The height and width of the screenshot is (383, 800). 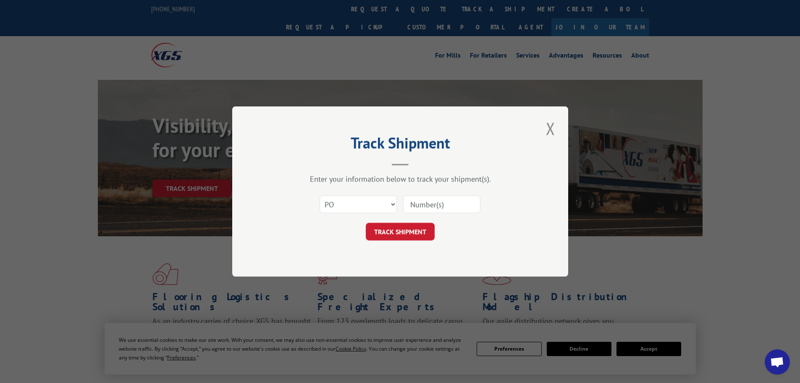 What do you see at coordinates (551, 128) in the screenshot?
I see `button: Close modal` at bounding box center [551, 128].